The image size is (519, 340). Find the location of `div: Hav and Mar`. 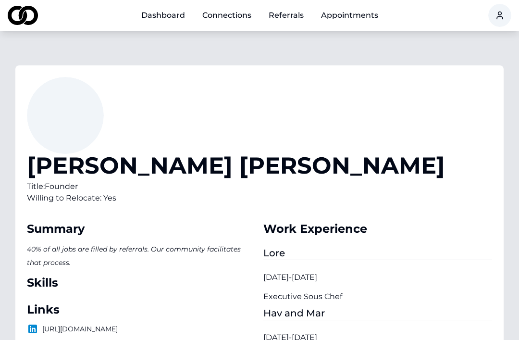

div: Hav and Mar is located at coordinates (378, 313).